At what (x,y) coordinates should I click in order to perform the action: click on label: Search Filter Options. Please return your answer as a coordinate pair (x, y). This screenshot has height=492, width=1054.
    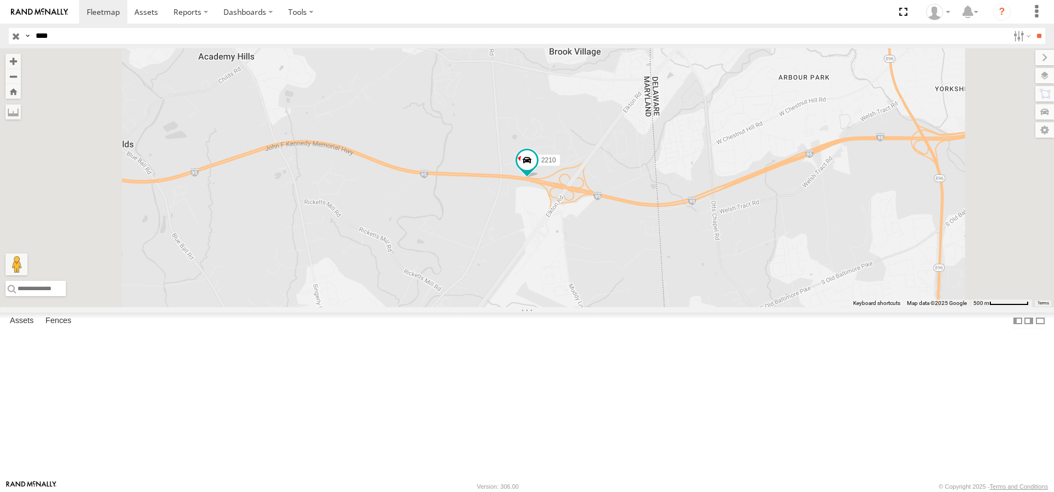
    Looking at the image, I should click on (1020, 36).